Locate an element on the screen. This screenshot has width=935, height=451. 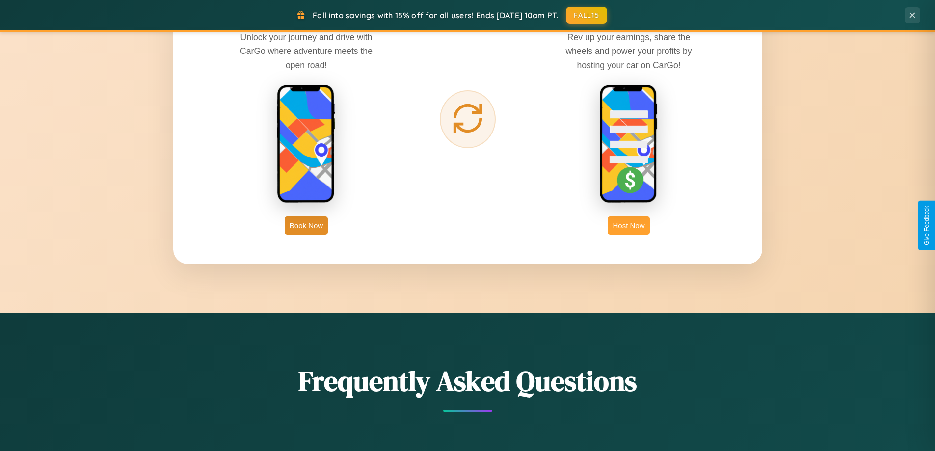
img: rent phone is located at coordinates (306, 144).